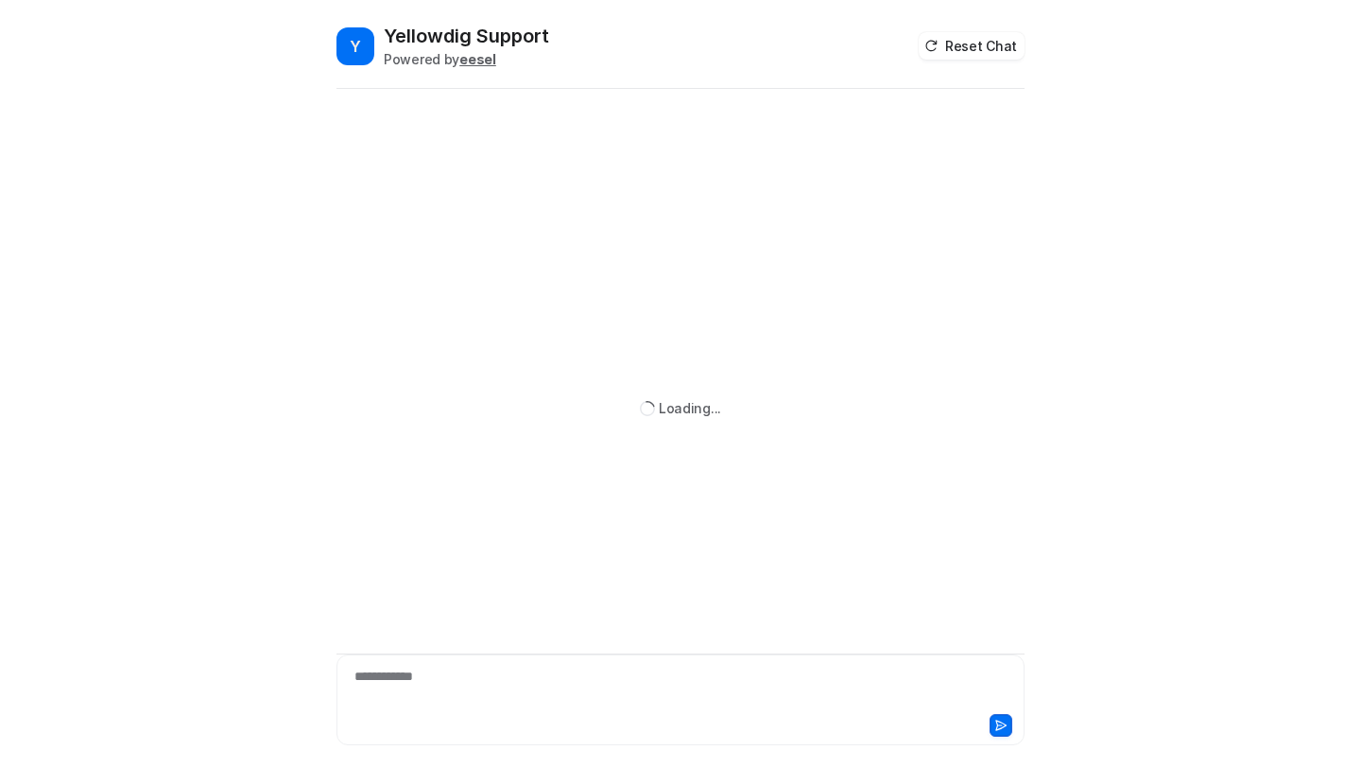 The width and height of the screenshot is (1361, 768). I want to click on span: Y, so click(355, 46).